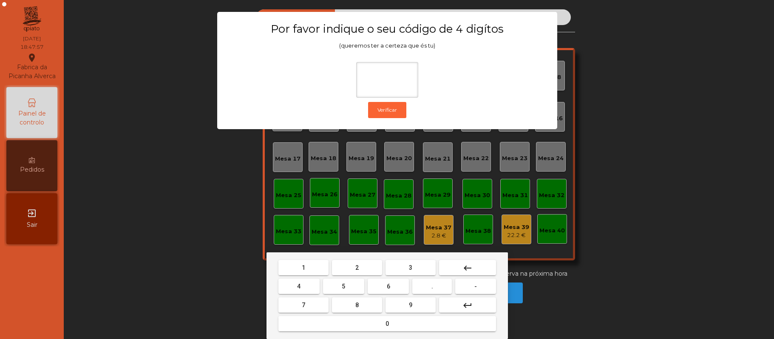  Describe the element at coordinates (387, 45) in the screenshot. I see `span: (queremos ter a certeza que és tu)` at that location.